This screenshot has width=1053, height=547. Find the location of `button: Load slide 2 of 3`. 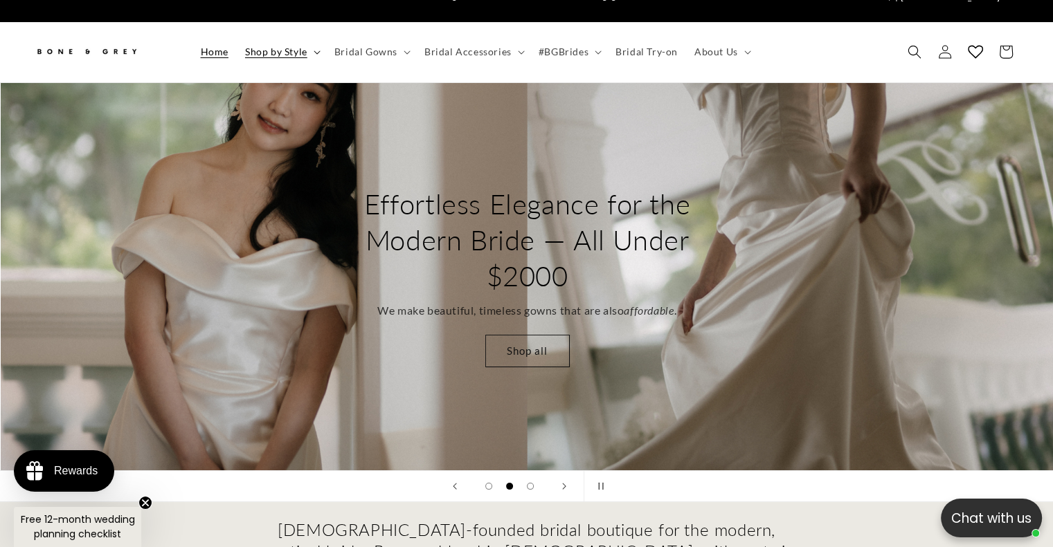

button: Load slide 2 of 3 is located at coordinates (509, 486).